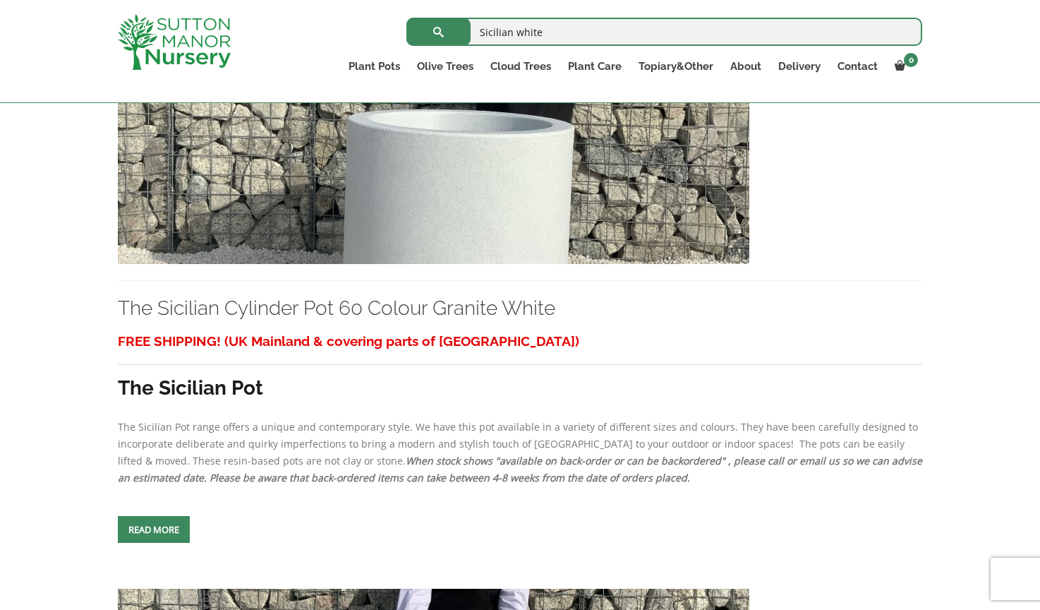  What do you see at coordinates (904, 66) in the screenshot?
I see `a: 0` at bounding box center [904, 66].